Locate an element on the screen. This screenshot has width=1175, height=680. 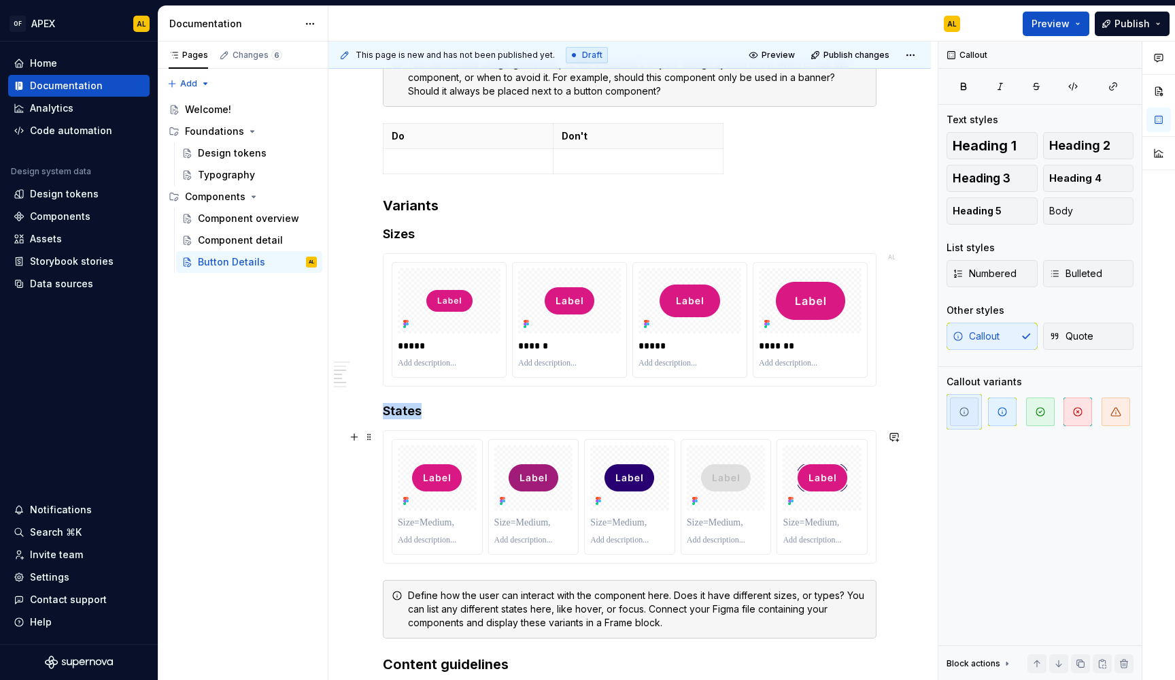
button: Contact support is located at coordinates (79, 599).